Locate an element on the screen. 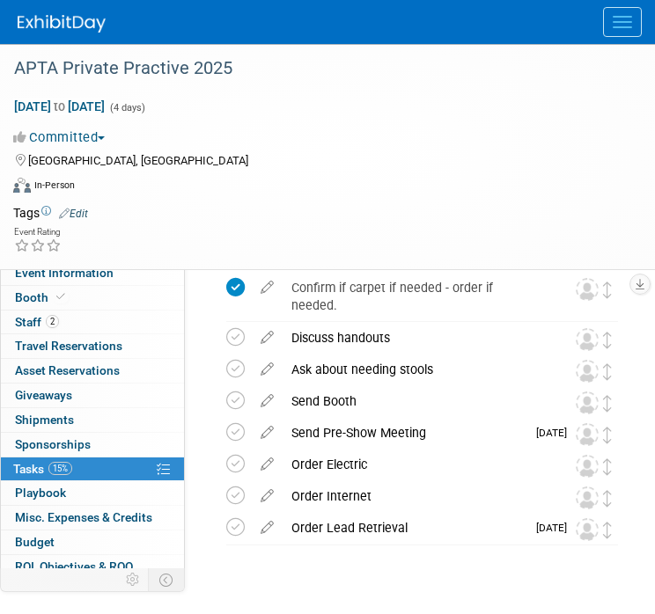 The width and height of the screenshot is (655, 614). a: Edit is located at coordinates (73, 214).